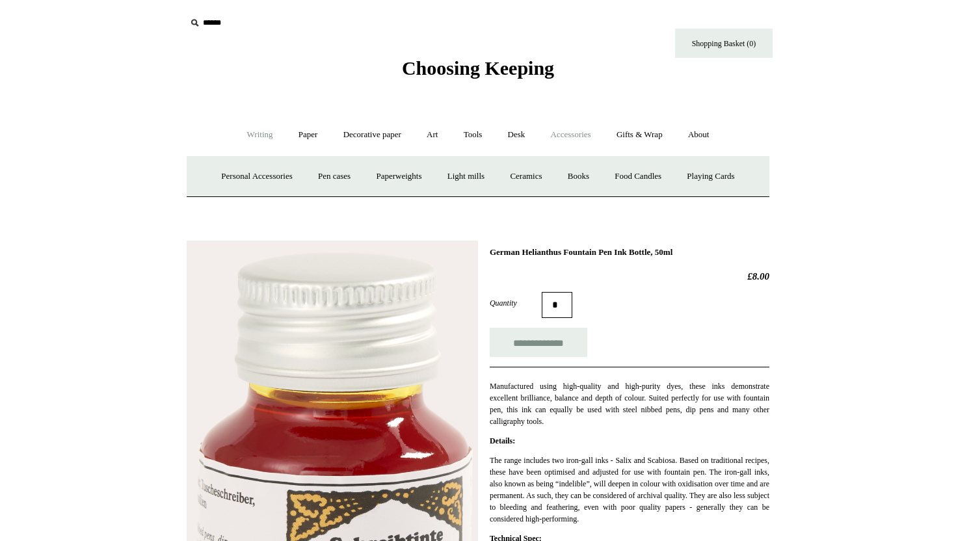 This screenshot has width=956, height=541. What do you see at coordinates (256, 176) in the screenshot?
I see `a: Personal Accessories` at bounding box center [256, 176].